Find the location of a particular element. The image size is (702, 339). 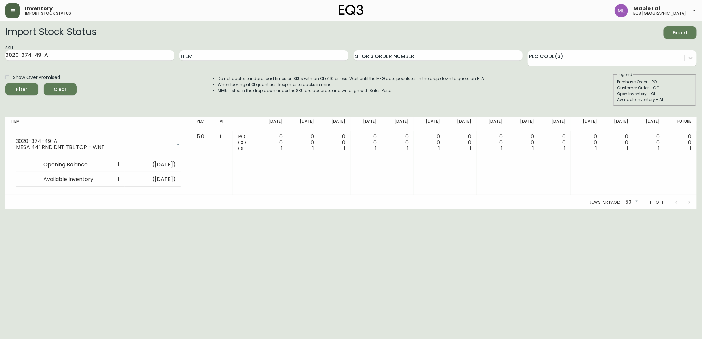

div: 3020-374-49-AMESA 44" RND DNT TBL TOP - WNT is located at coordinates (98, 144).